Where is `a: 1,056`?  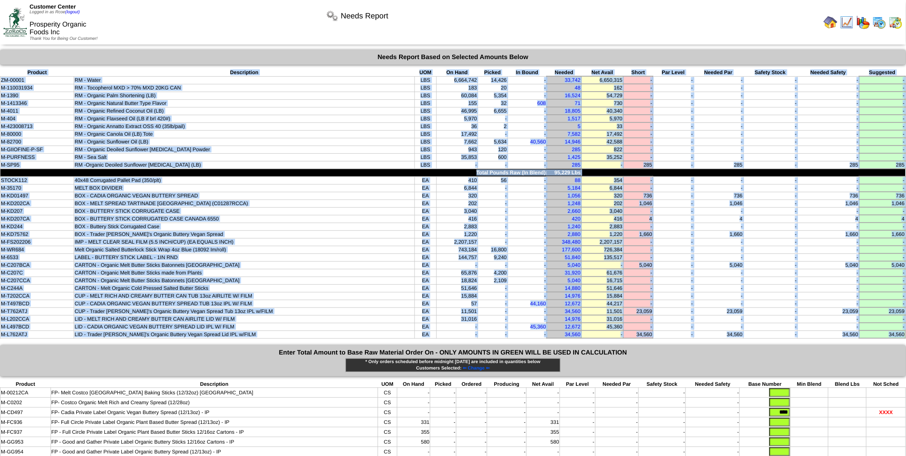 a: 1,056 is located at coordinates (574, 196).